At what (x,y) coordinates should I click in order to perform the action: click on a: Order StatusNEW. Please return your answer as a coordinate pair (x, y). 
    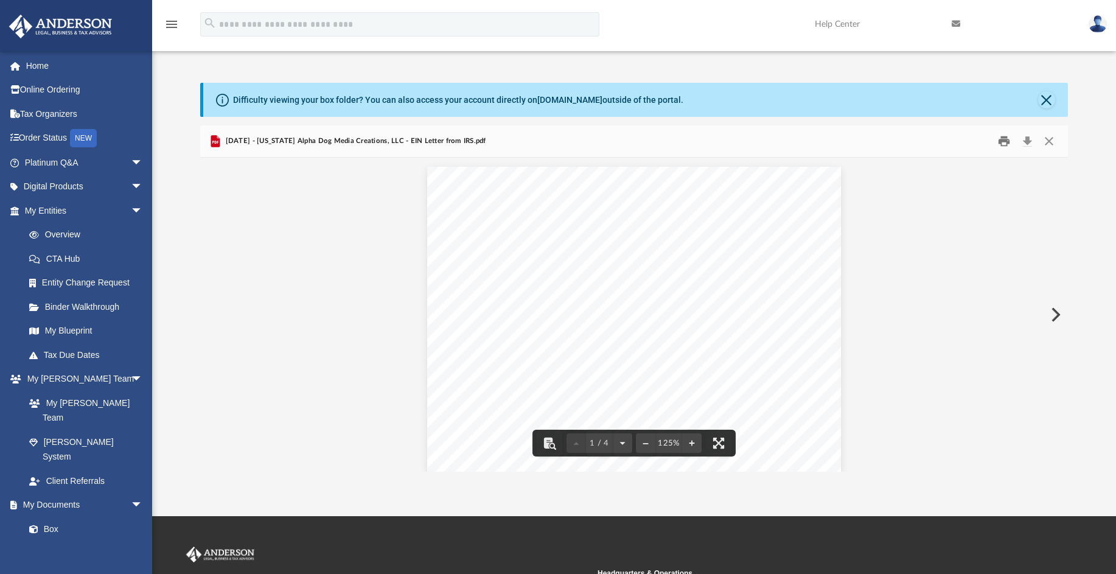
    Looking at the image, I should click on (85, 138).